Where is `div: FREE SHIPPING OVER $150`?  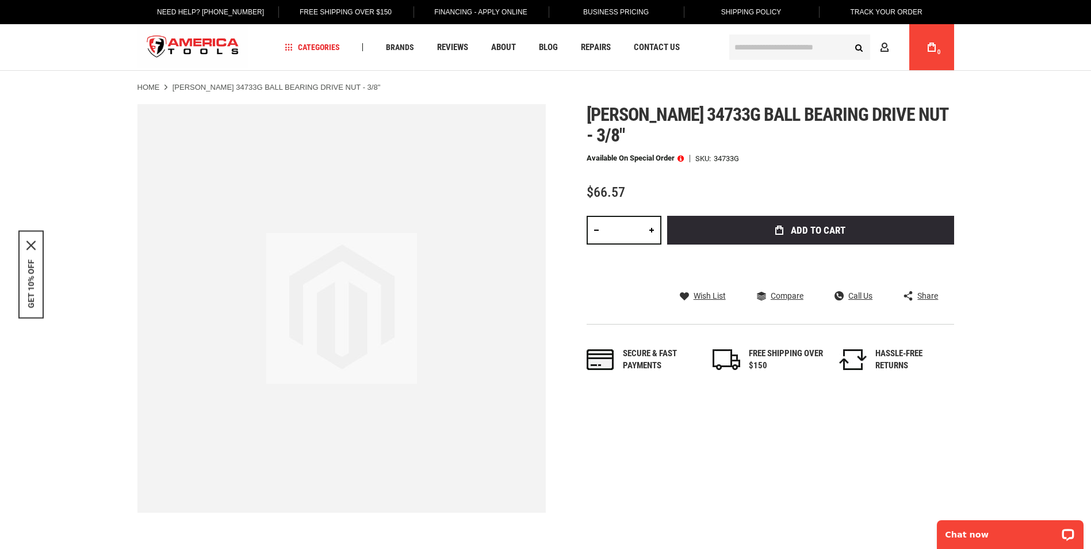
div: FREE SHIPPING OVER $150 is located at coordinates (786, 360).